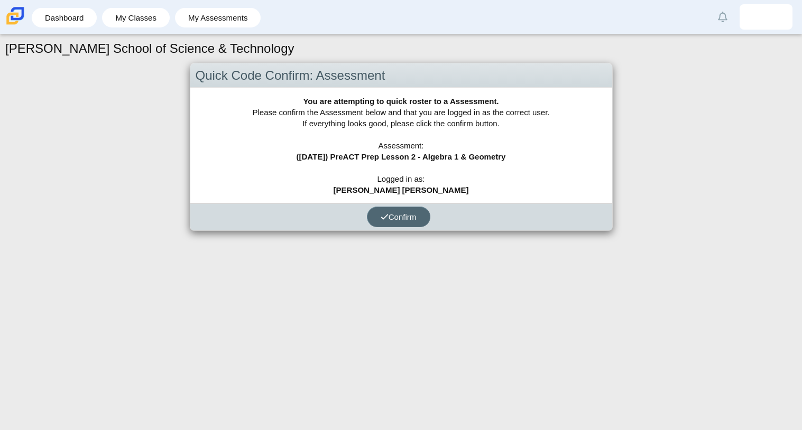  I want to click on div: Quick Code Confirm: Assessment, so click(401, 76).